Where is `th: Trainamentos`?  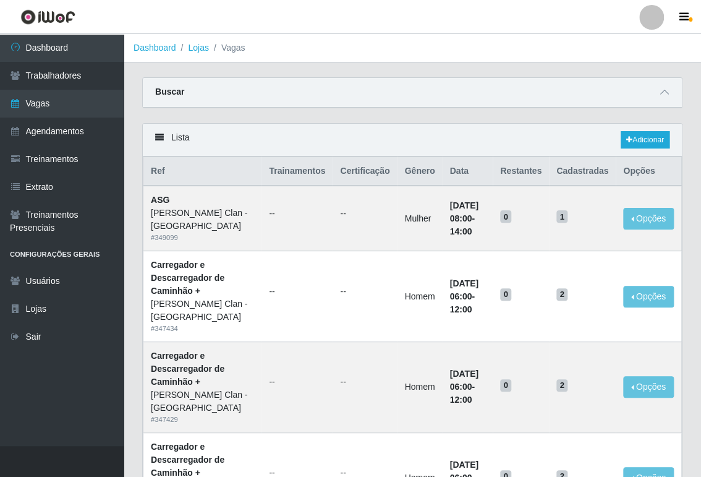 th: Trainamentos is located at coordinates (297, 171).